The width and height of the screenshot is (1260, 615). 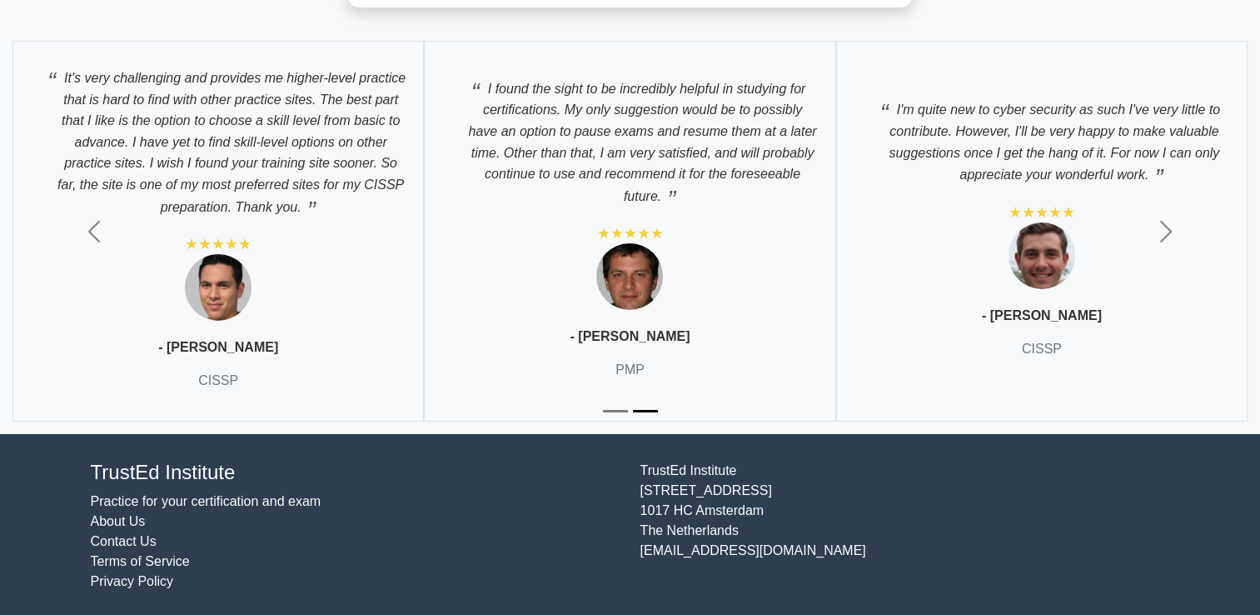 I want to click on p: PMP, so click(x=630, y=370).